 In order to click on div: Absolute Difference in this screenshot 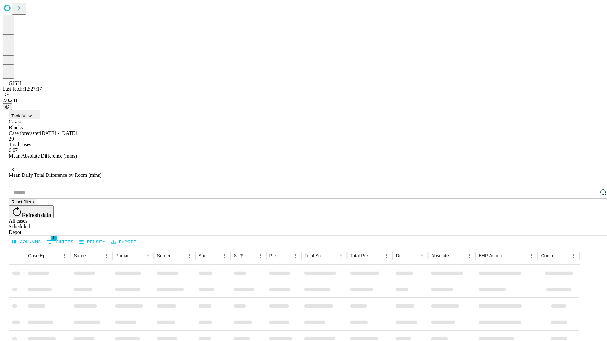, I will do `click(443, 256)`.